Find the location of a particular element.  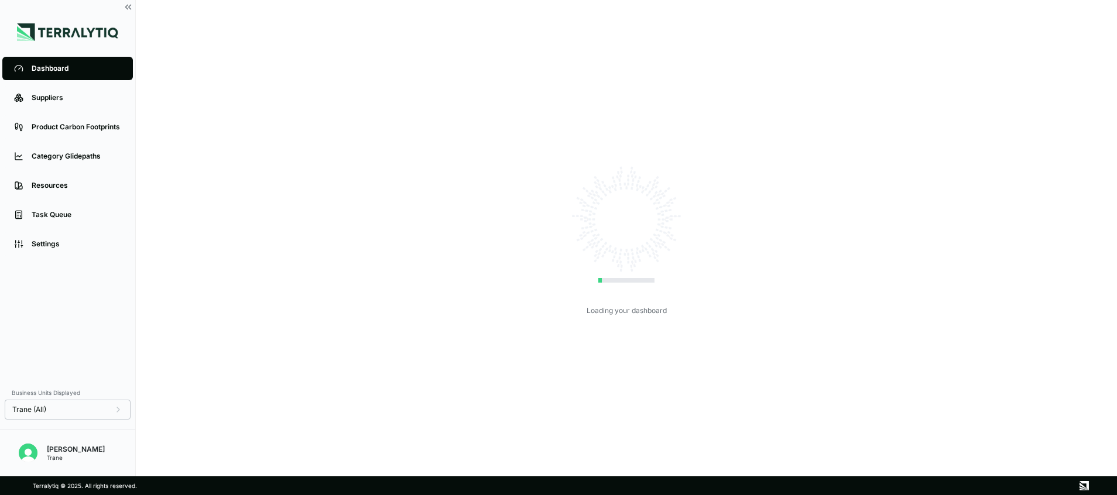

div: Task Queue is located at coordinates (76, 215).